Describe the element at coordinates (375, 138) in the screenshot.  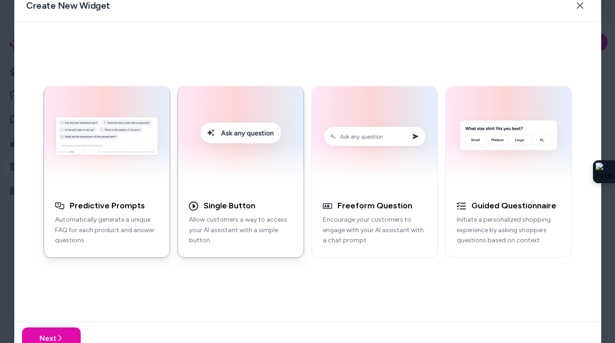
I see `img: Conversation Prompt Example` at that location.